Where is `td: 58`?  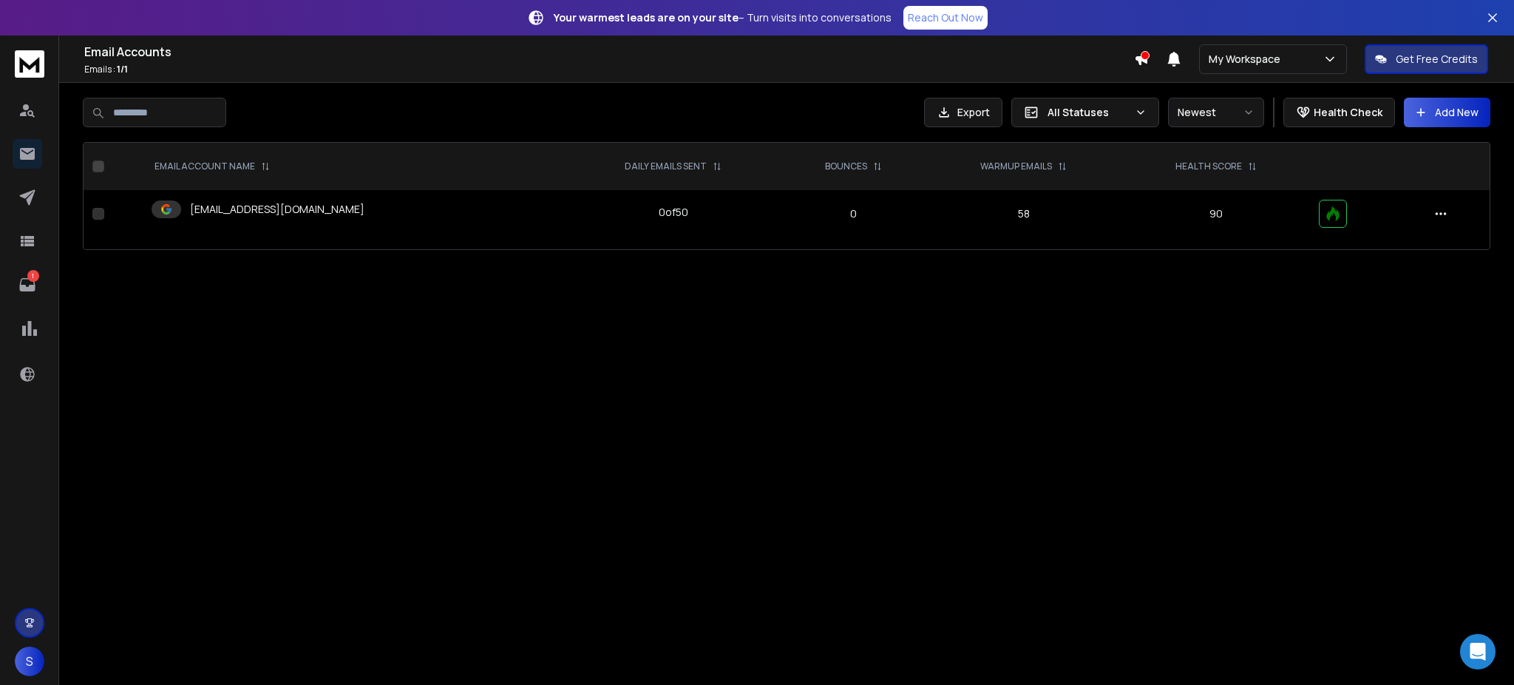
td: 58 is located at coordinates (1023, 214).